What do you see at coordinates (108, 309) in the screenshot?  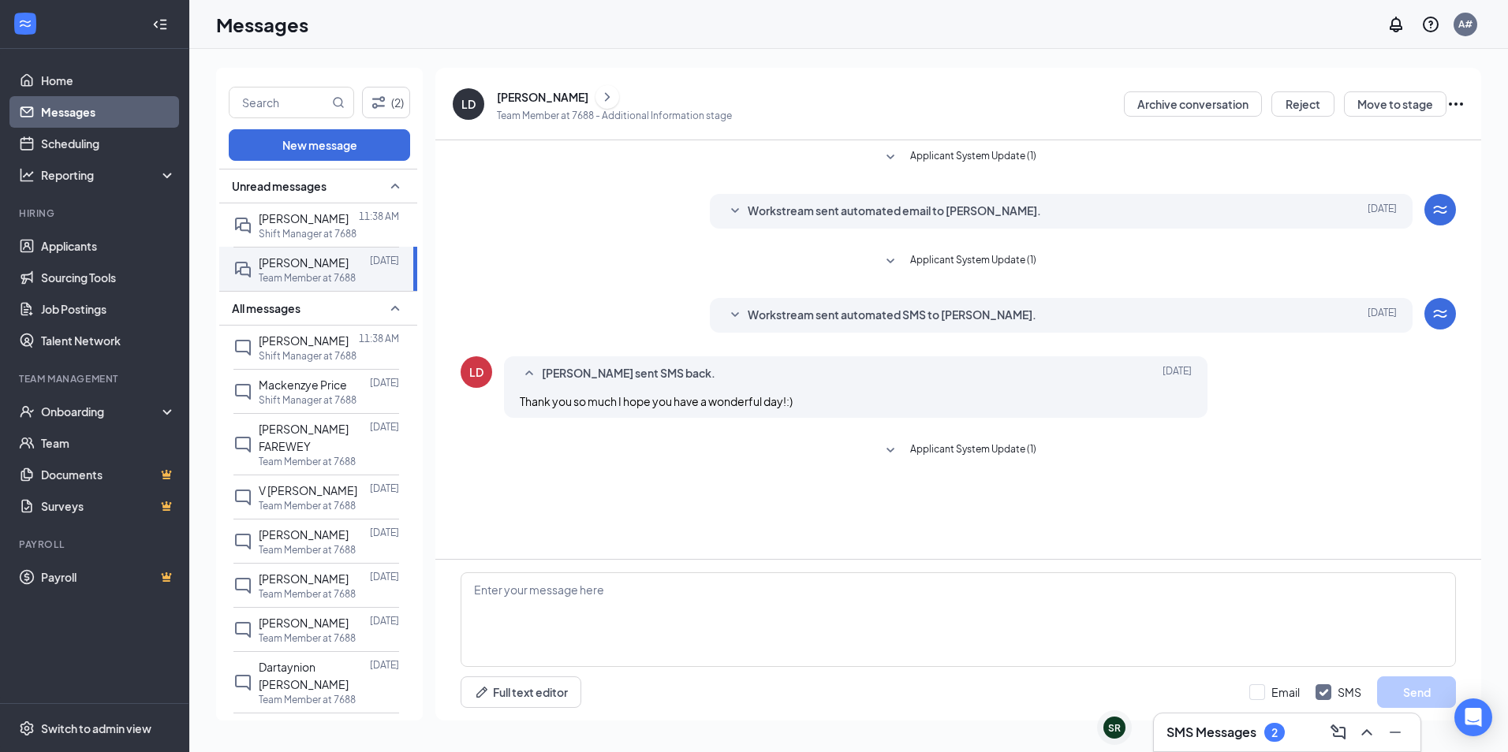 I see `a: Job Postings` at bounding box center [108, 309].